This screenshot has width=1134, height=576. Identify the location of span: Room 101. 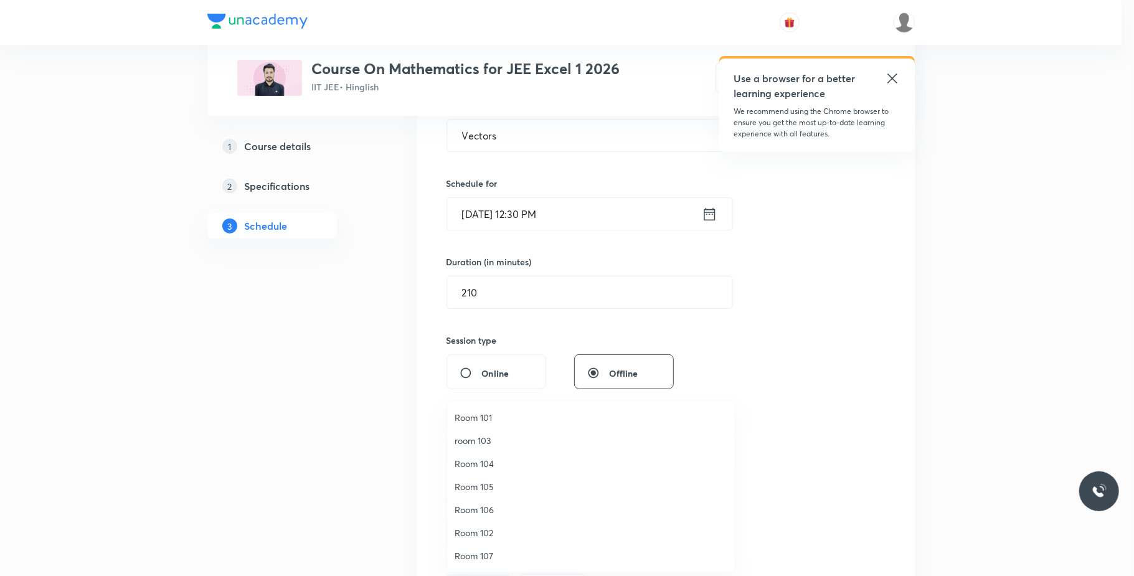
(591, 417).